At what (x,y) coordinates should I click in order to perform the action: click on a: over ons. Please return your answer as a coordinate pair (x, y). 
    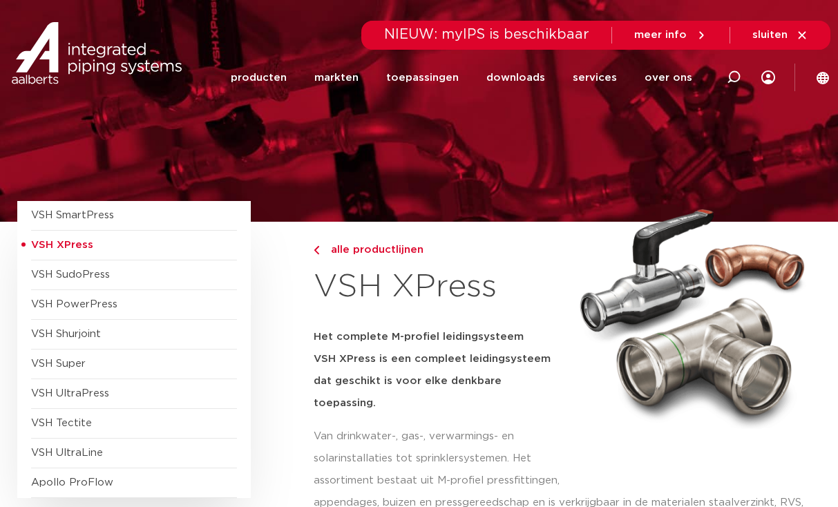
    Looking at the image, I should click on (668, 77).